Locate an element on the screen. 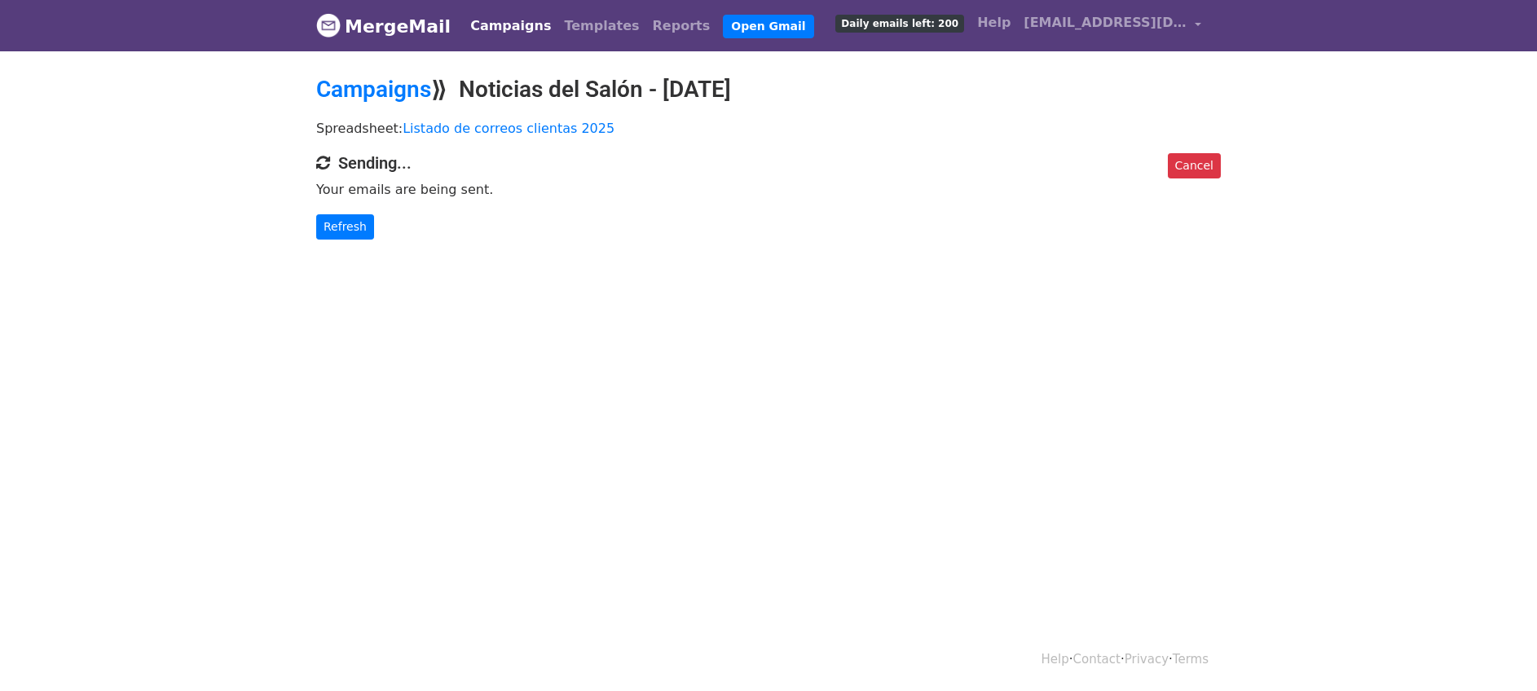  img: MergeMail logo is located at coordinates (328, 25).